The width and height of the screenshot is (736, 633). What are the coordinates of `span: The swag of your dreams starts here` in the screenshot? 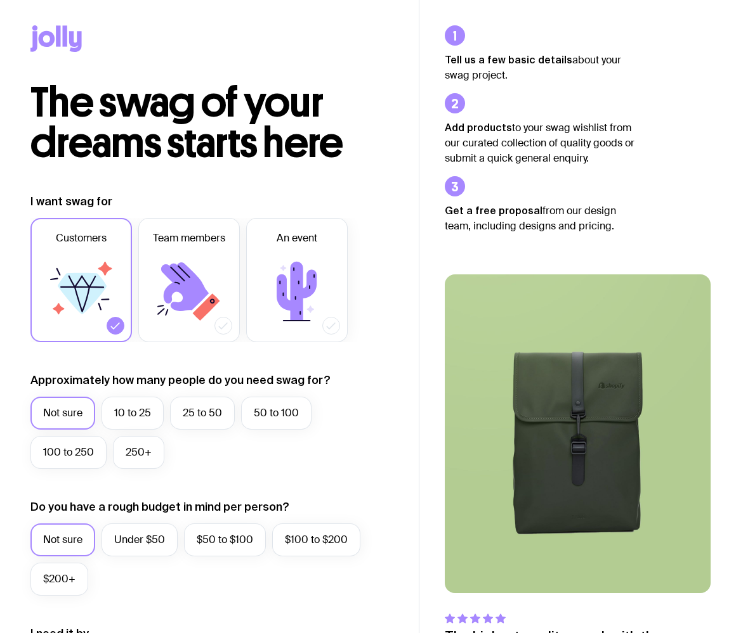 It's located at (186, 122).